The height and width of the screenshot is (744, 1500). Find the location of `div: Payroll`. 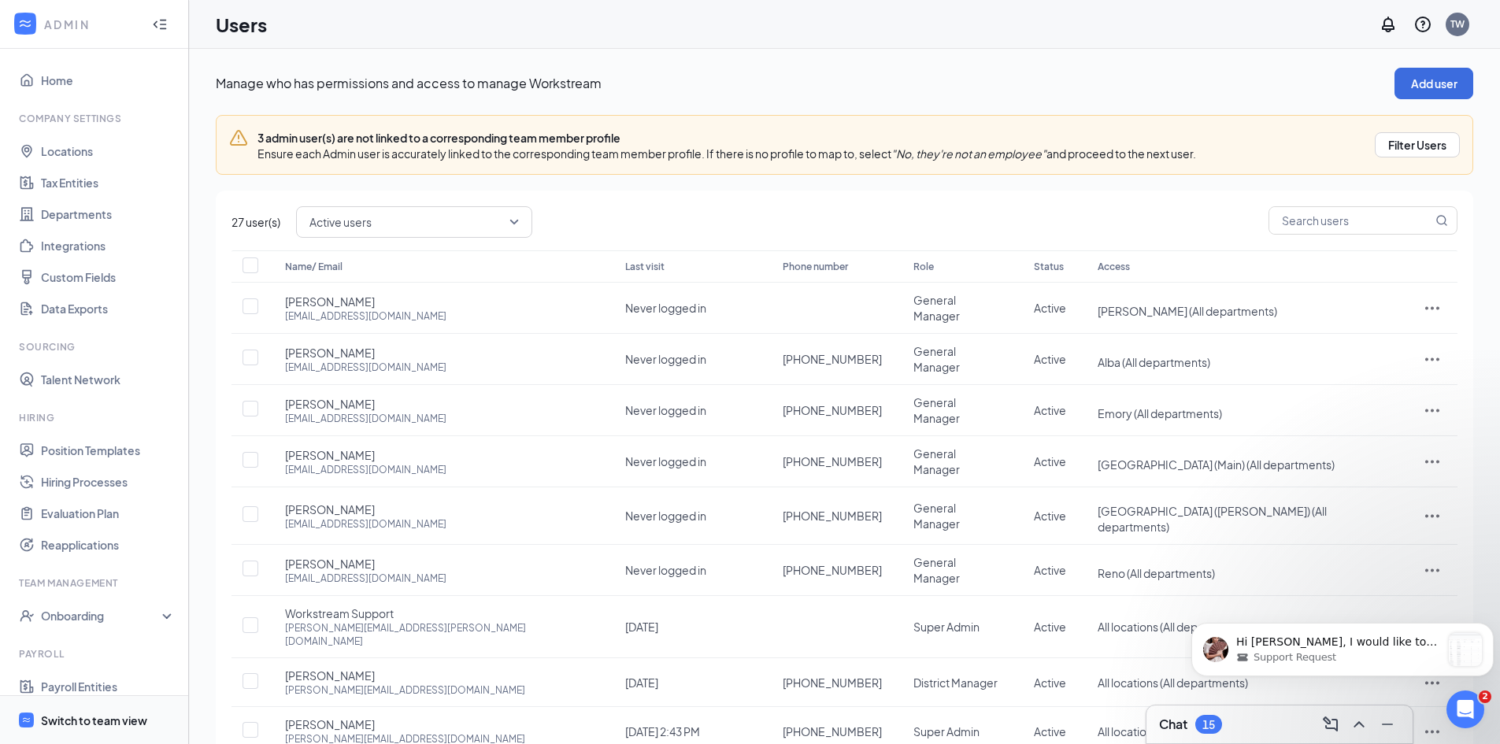

div: Payroll is located at coordinates (95, 653).